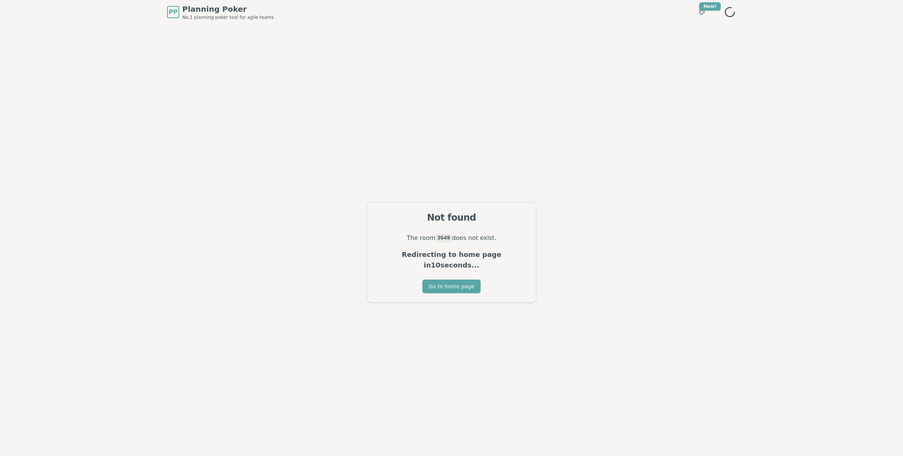  What do you see at coordinates (702, 12) in the screenshot?
I see `button: New!` at bounding box center [702, 12].